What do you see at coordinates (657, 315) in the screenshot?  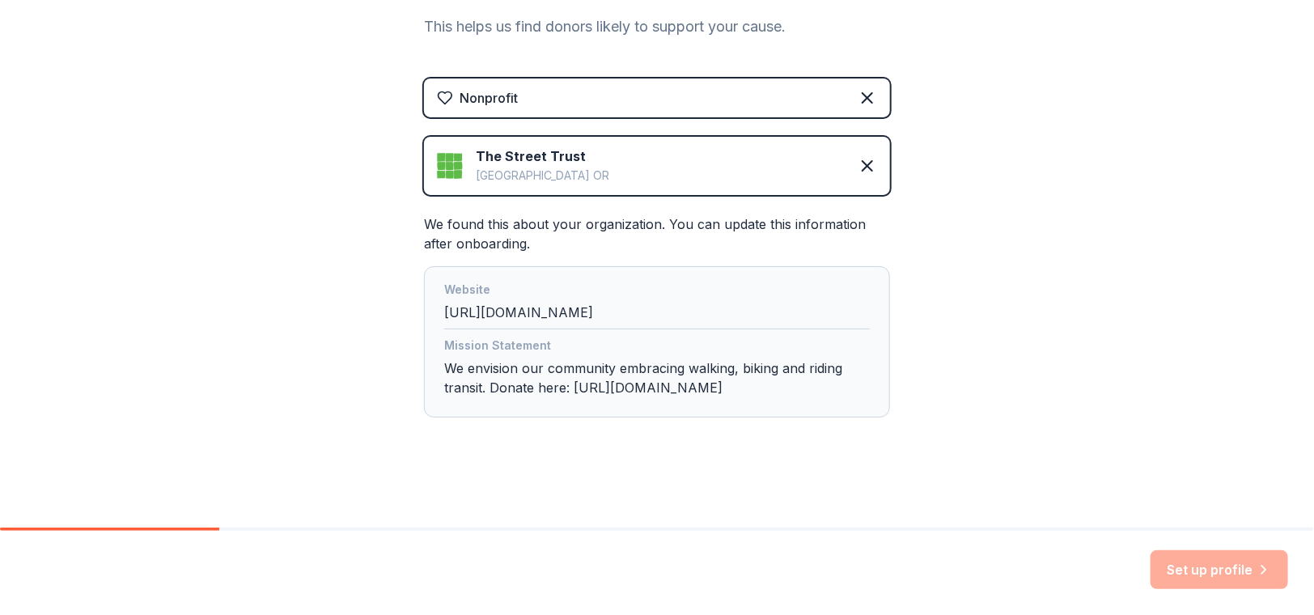 I see `div: We found this about your organization. You can update this information after onboarding.` at bounding box center [657, 315].